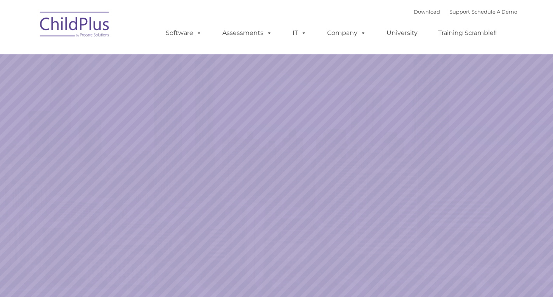 This screenshot has height=297, width=553. I want to click on img: ChildPlus by Procare Solutions, so click(75, 26).